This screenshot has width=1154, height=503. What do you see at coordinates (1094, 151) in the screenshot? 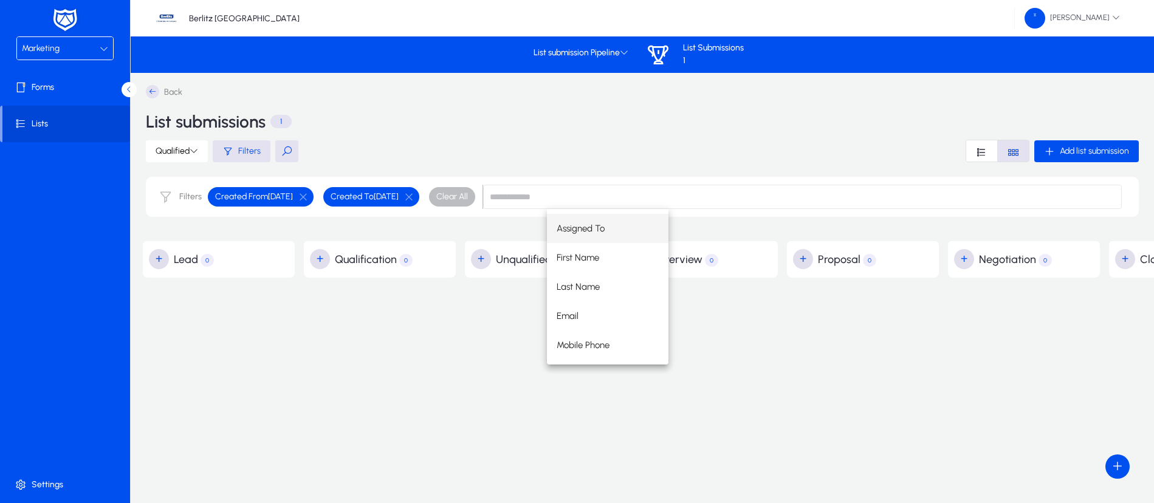
I see `span: Add list submission` at bounding box center [1094, 151].